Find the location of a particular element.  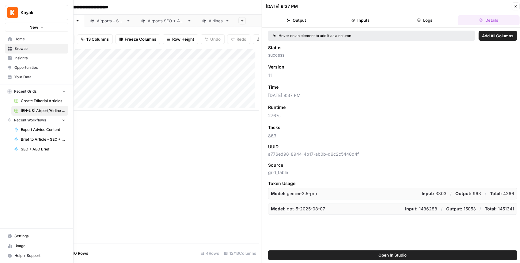

button: Logs is located at coordinates (424, 20).